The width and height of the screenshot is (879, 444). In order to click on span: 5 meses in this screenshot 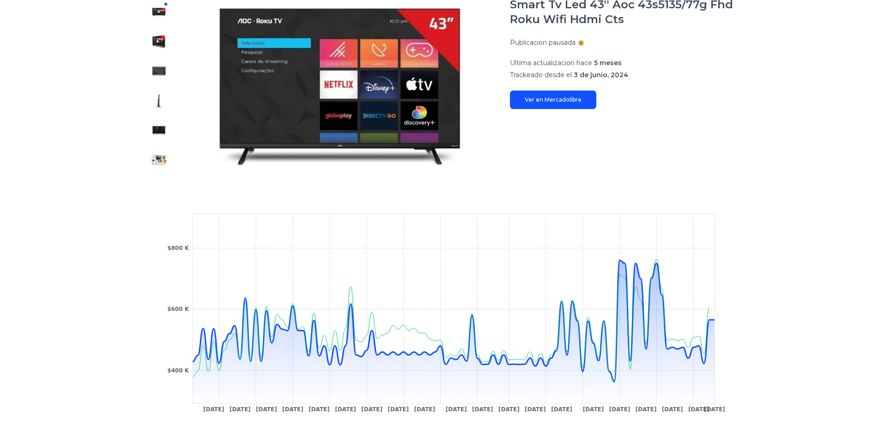, I will do `click(608, 63)`.